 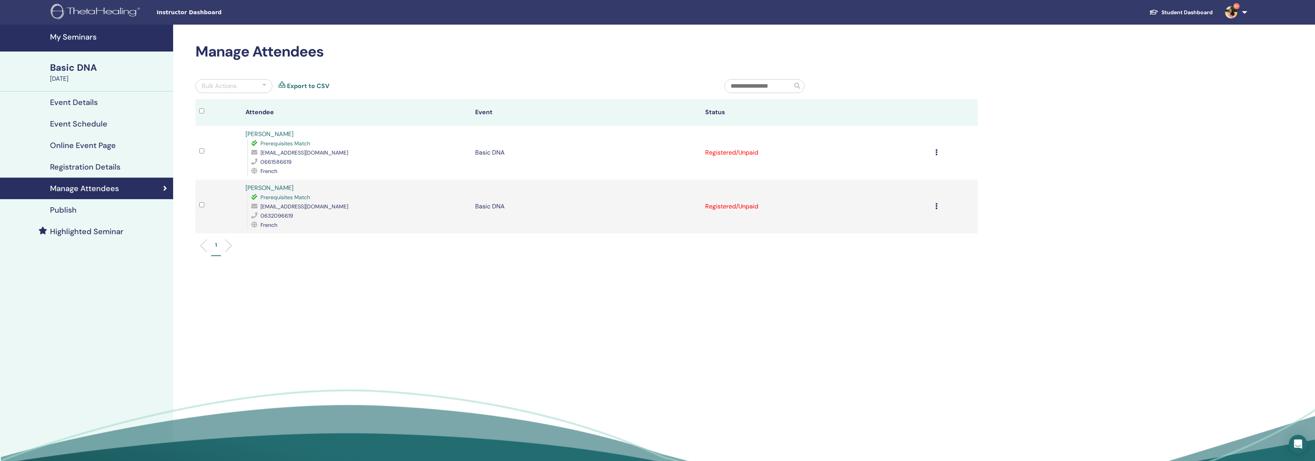 I want to click on a: Student Dashboard, so click(x=1181, y=12).